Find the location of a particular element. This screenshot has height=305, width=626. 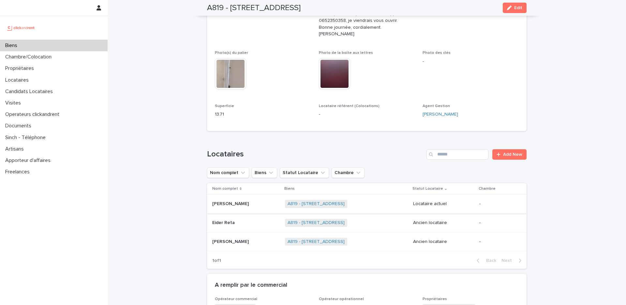

p: Chambre is located at coordinates (487, 189).